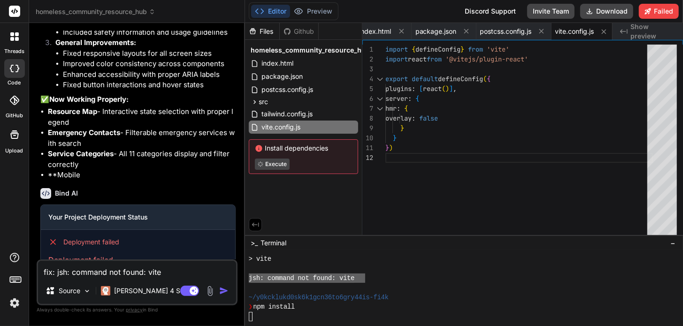 The height and width of the screenshot is (326, 683). Describe the element at coordinates (70, 291) in the screenshot. I see `p: Source` at that location.